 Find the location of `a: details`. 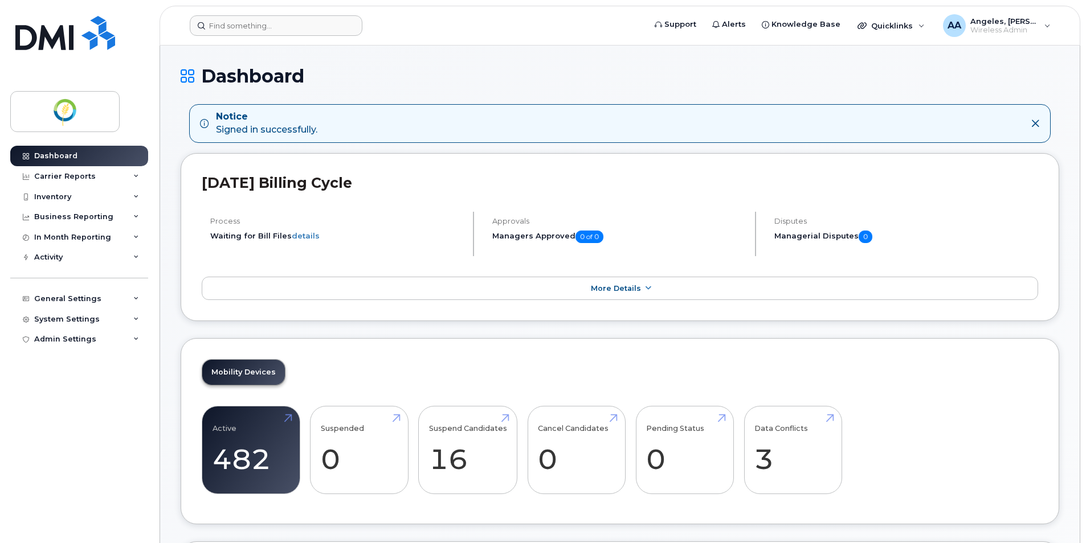

a: details is located at coordinates (305, 236).